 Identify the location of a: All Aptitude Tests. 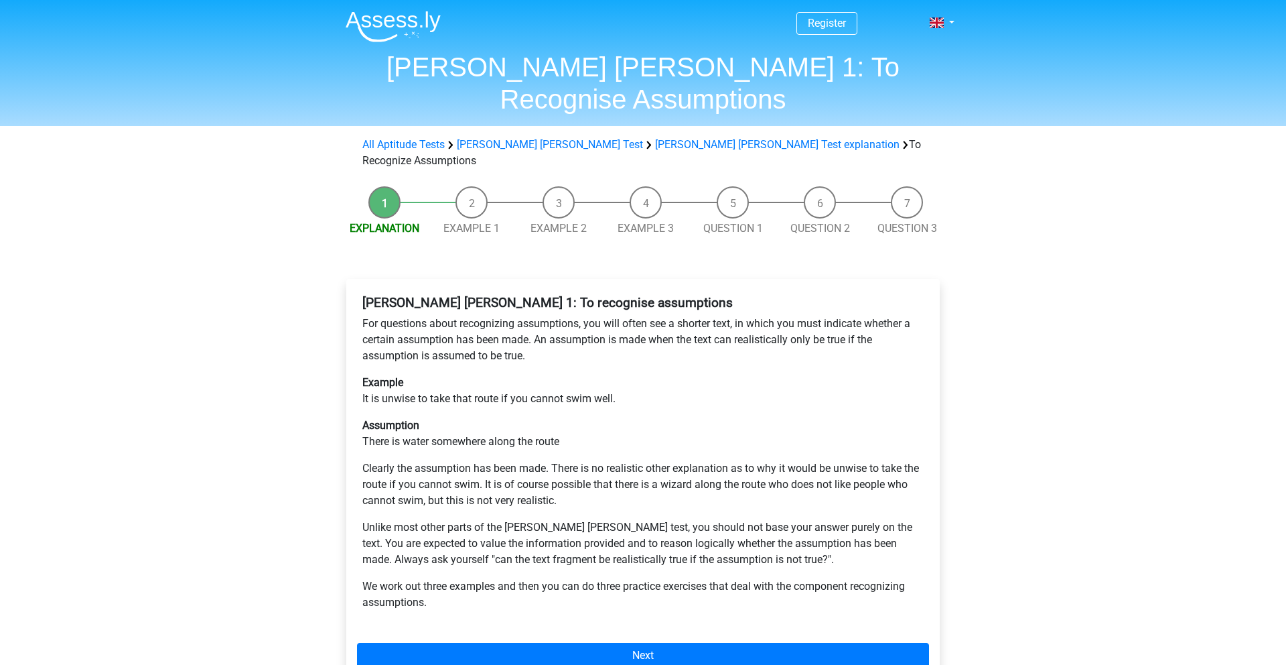
(403, 144).